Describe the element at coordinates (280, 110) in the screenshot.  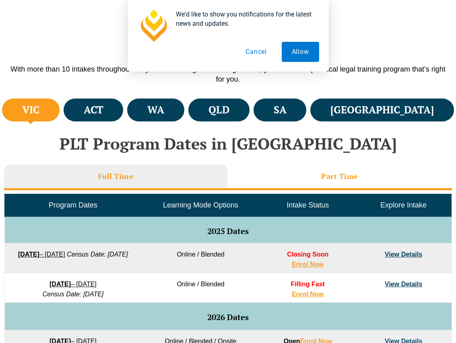
I see `h4: SA` at that location.